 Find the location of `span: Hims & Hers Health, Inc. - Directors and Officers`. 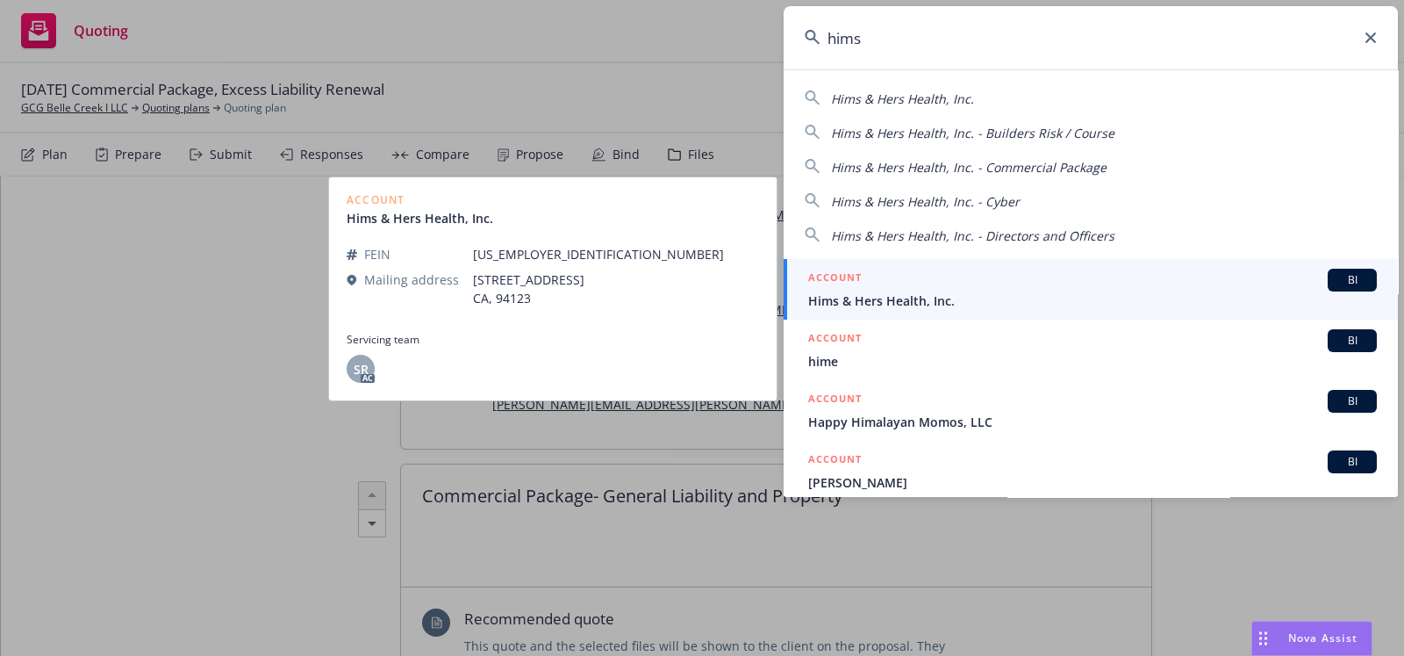

span: Hims & Hers Health, Inc. - Directors and Officers is located at coordinates (973, 235).